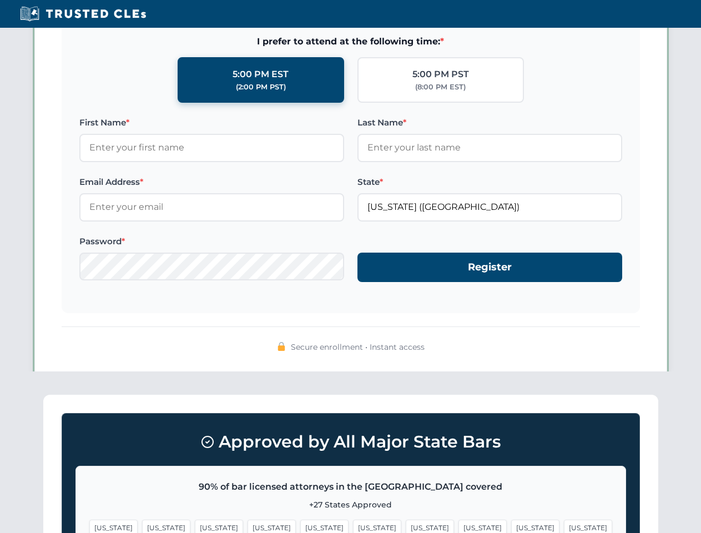 Image resolution: width=701 pixels, height=533 pixels. Describe the element at coordinates (212, 148) in the screenshot. I see `input: Enter your first name` at that location.